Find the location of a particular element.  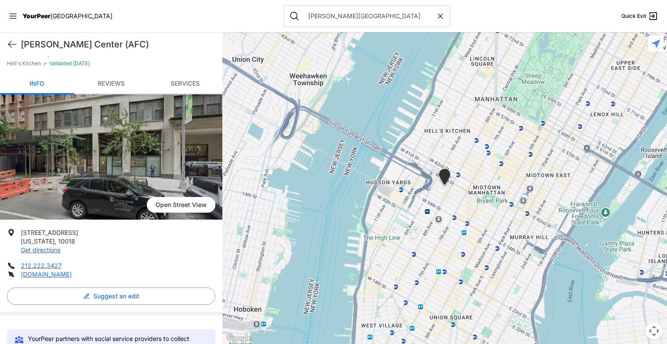

span: 10018 is located at coordinates (66, 241).